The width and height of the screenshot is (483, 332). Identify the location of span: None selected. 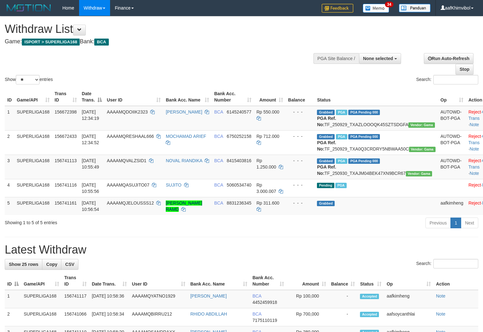
(378, 59).